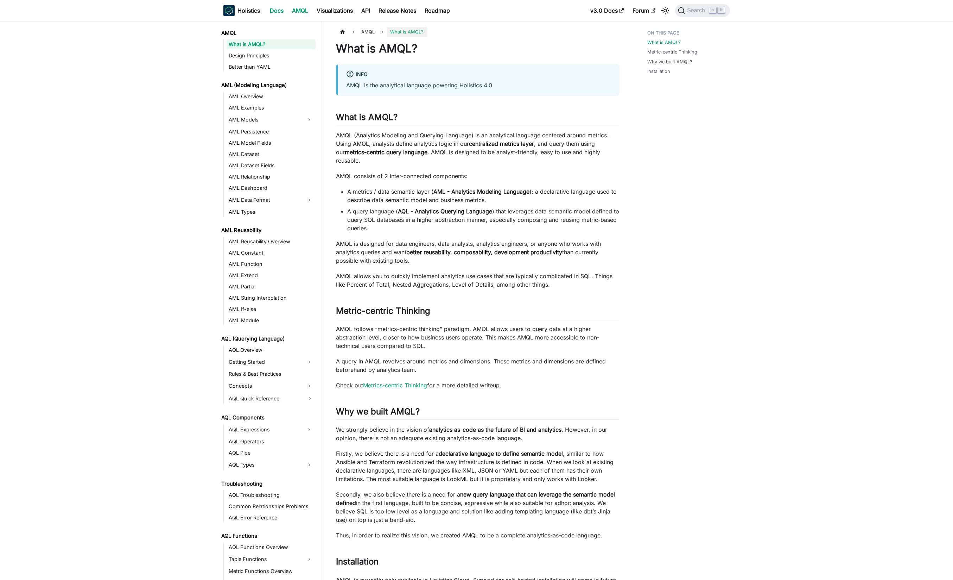 The height and width of the screenshot is (580, 953). What do you see at coordinates (271, 398) in the screenshot?
I see `a: AQL Quick Reference` at bounding box center [271, 398].